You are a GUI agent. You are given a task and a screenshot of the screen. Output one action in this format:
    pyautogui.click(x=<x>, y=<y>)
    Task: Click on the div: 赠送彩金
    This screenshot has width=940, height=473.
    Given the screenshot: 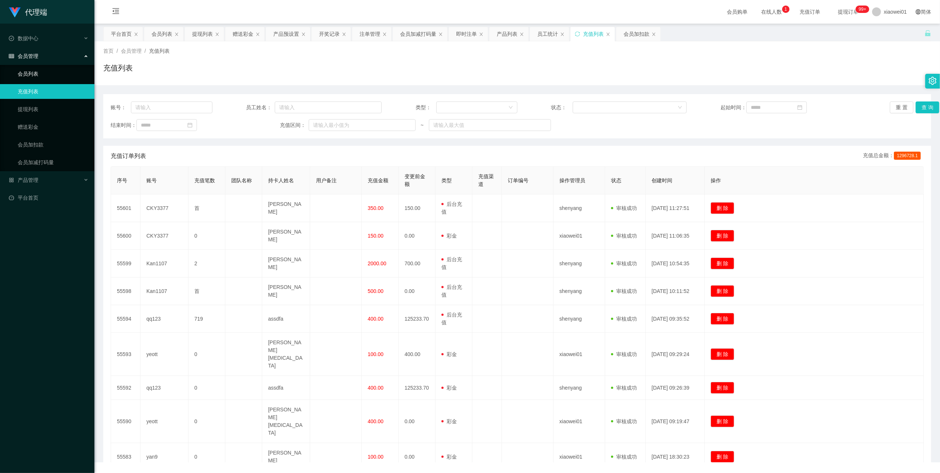 What is the action you would take?
    pyautogui.click(x=243, y=34)
    